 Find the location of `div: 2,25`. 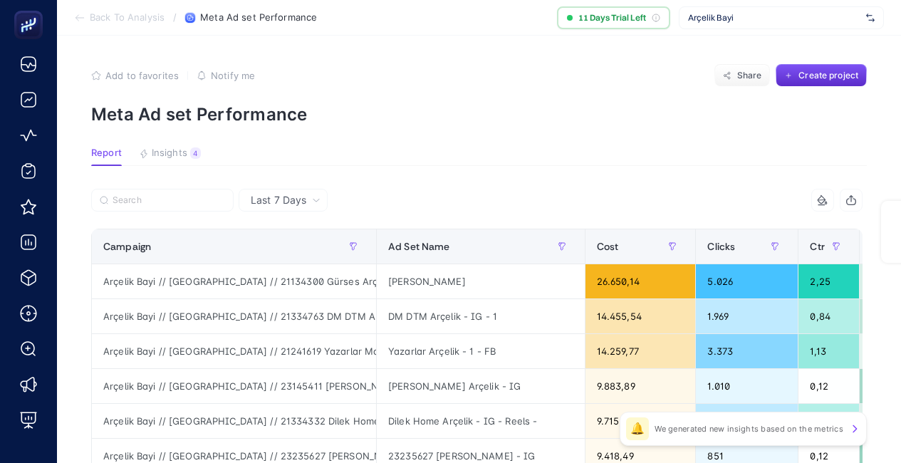

div: 2,25 is located at coordinates (828, 281).